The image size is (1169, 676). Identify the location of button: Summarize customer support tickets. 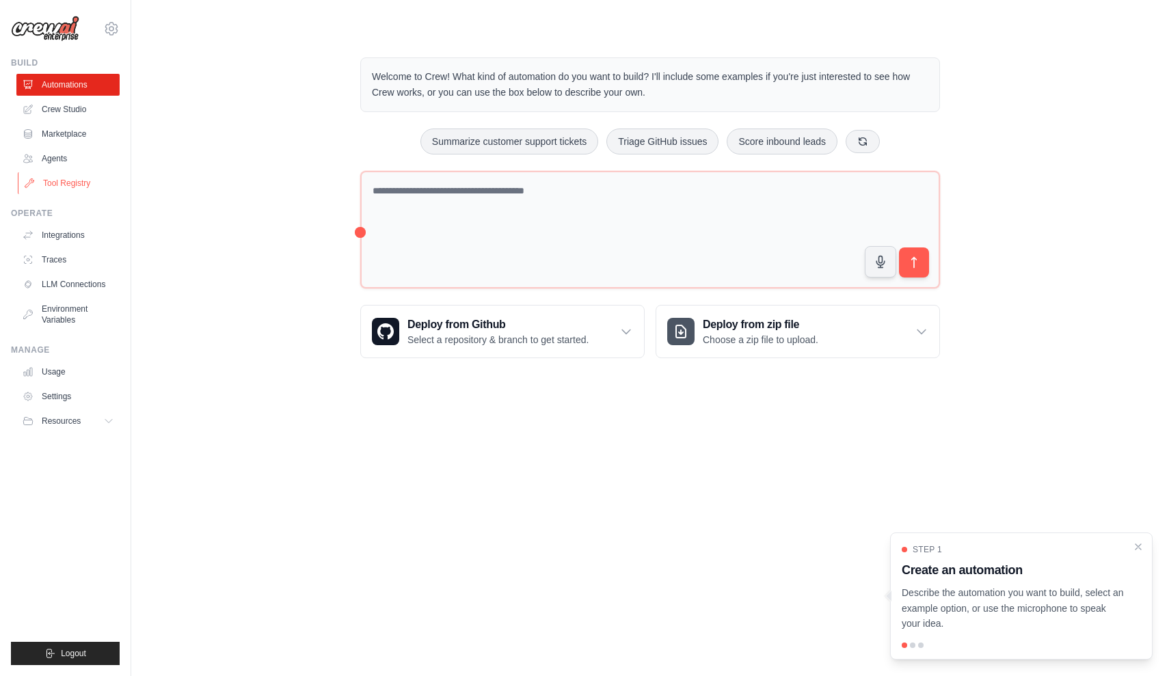
(509, 142).